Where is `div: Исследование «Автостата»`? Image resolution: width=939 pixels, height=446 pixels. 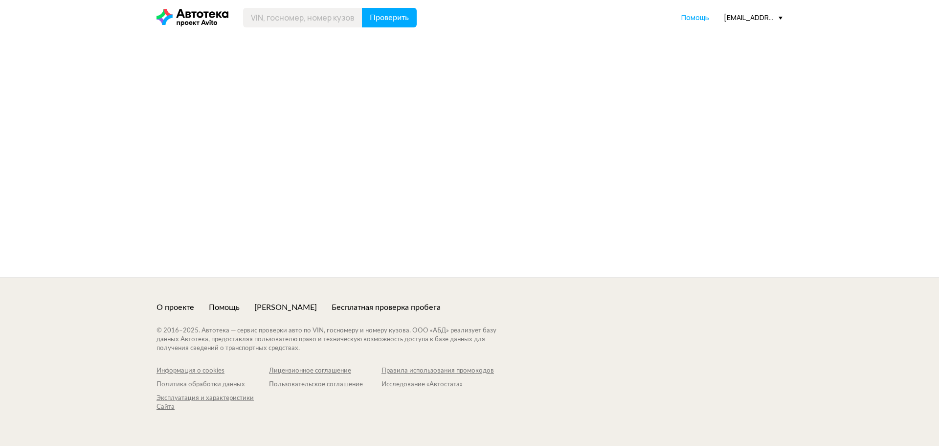
div: Исследование «Автостата» is located at coordinates (438, 385).